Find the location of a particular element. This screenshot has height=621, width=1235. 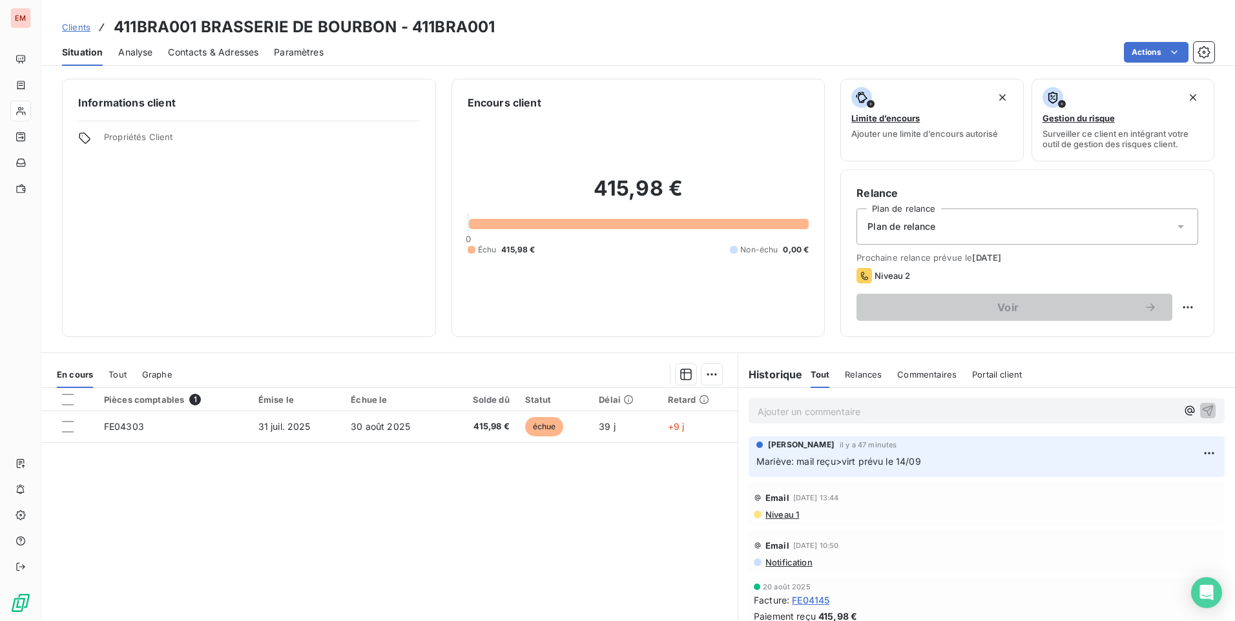

span: Échu is located at coordinates (487, 250).